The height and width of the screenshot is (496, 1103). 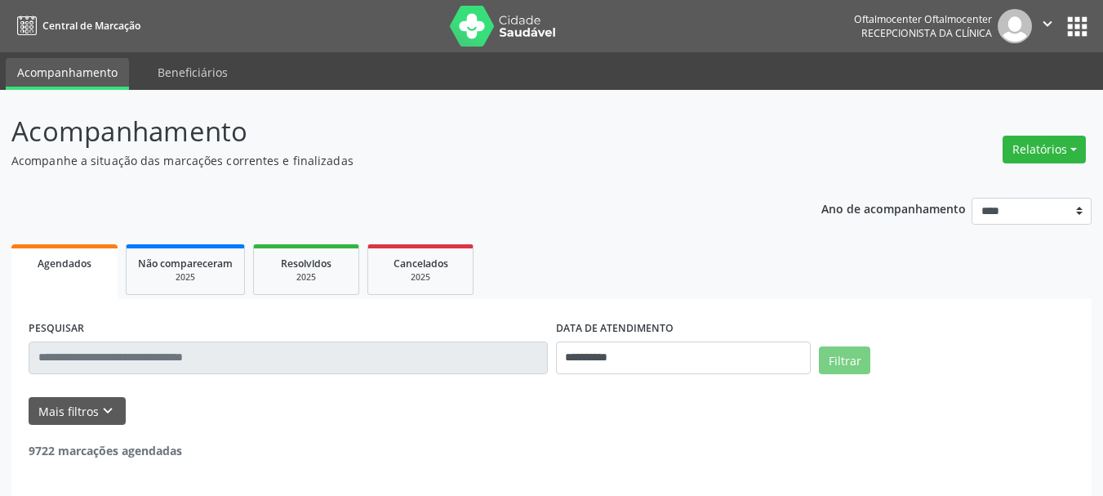 I want to click on img: img, so click(x=1015, y=26).